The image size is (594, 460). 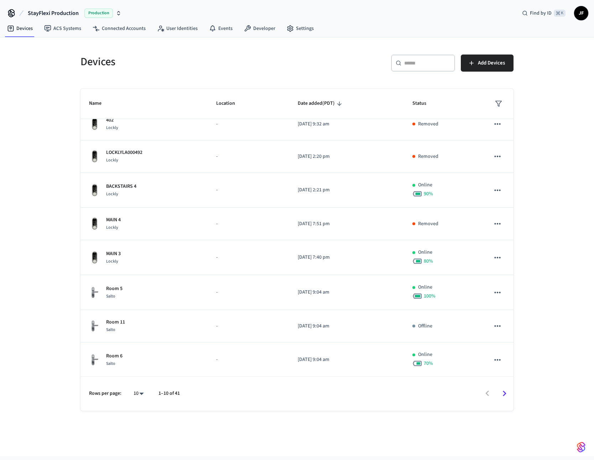 What do you see at coordinates (544, 13) in the screenshot?
I see `div: Find by ID⌘ K` at bounding box center [544, 13].